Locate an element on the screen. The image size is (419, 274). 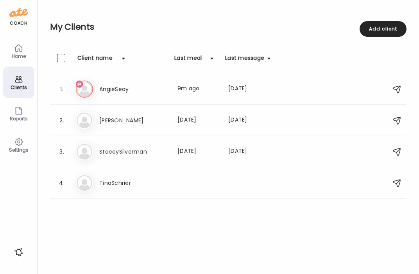
div: Last meal is located at coordinates (188, 60).